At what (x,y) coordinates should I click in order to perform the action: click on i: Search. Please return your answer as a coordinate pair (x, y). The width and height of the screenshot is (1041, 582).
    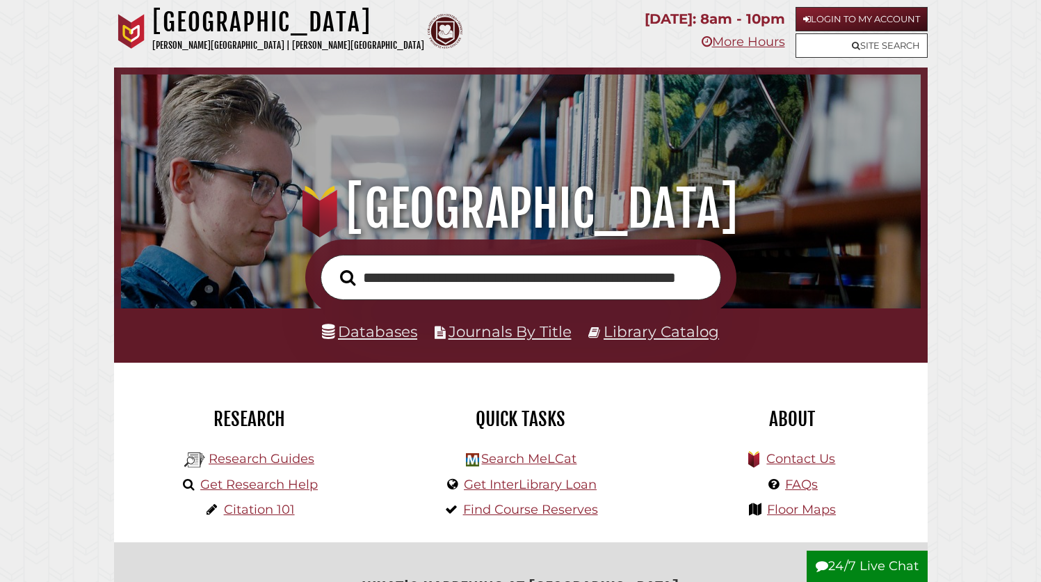
    Looking at the image, I should click on (348, 278).